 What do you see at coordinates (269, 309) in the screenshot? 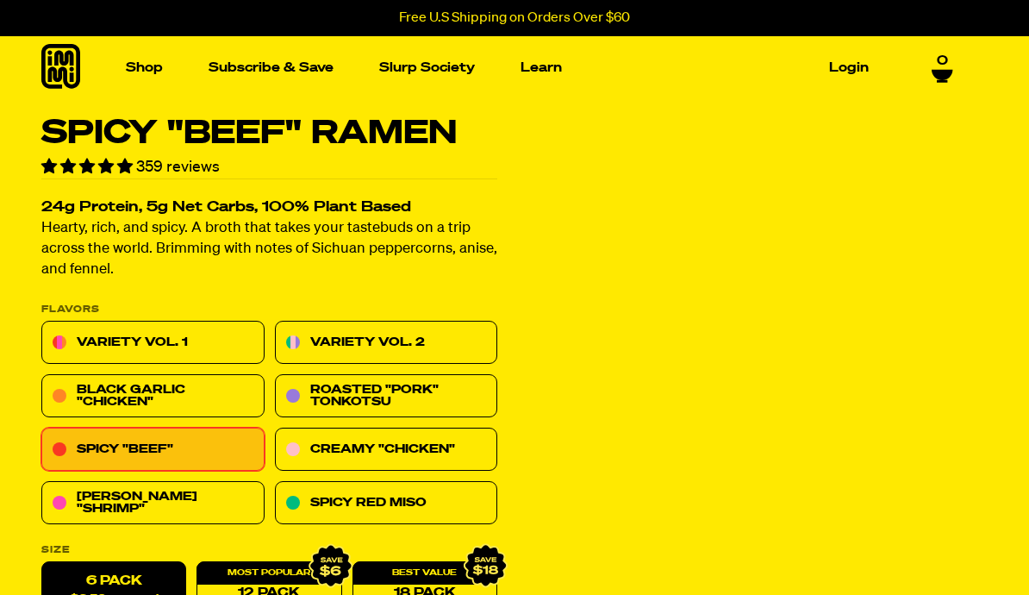
I see `p: Flavors` at bounding box center [269, 309].